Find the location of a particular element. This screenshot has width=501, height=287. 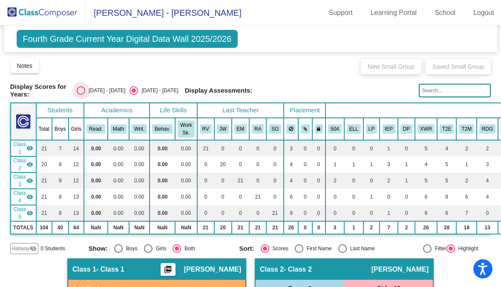

button: Read. is located at coordinates (96, 129).